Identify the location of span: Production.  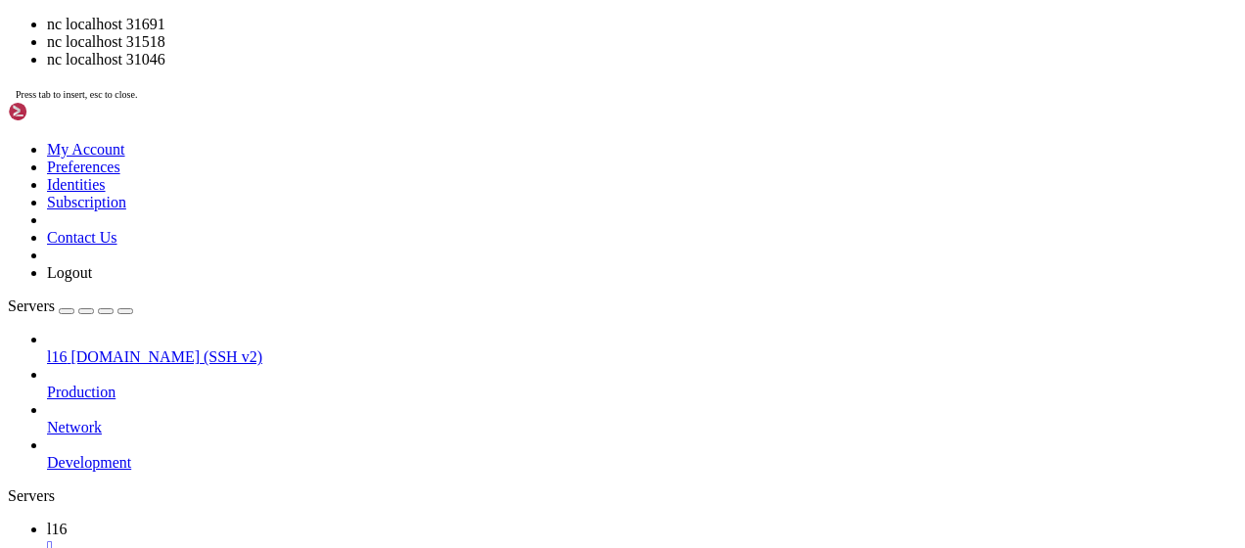
(81, 391).